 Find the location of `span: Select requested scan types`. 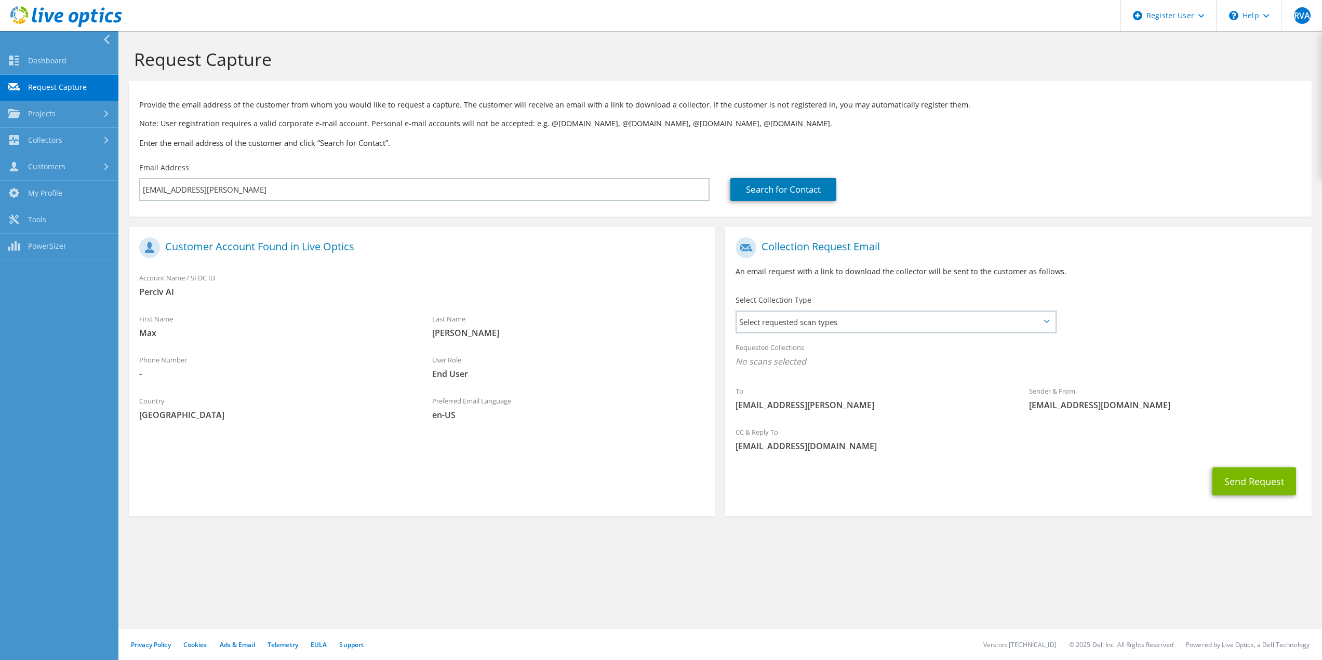

span: Select requested scan types is located at coordinates (895, 322).